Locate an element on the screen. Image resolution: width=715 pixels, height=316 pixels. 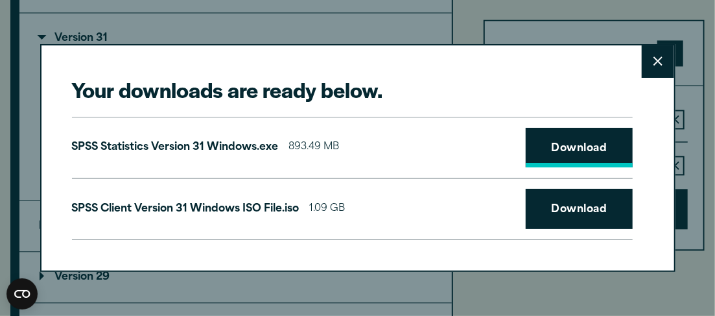
p: SPSS Client Version 31 Windows ISO File.iso is located at coordinates (185, 209).